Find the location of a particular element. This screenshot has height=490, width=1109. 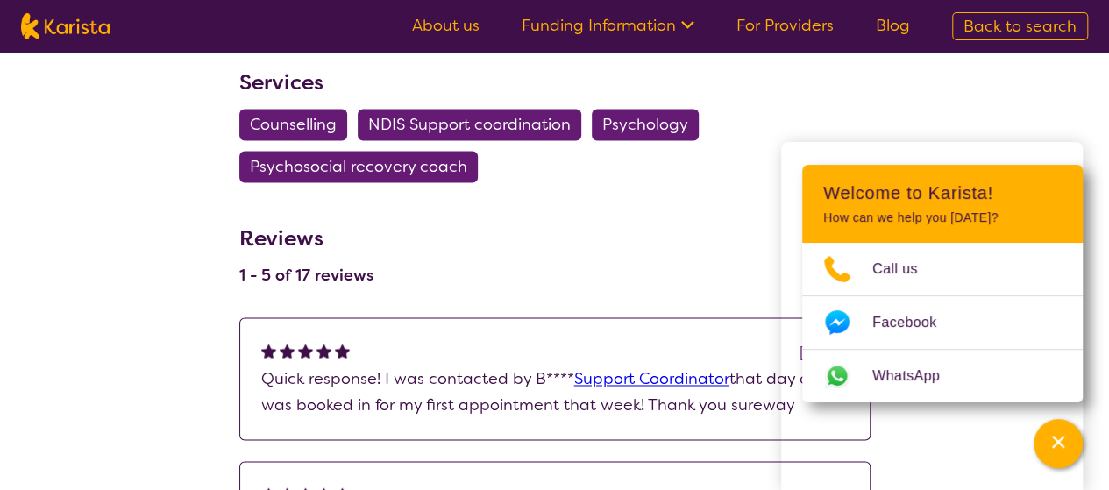

a: Counselling is located at coordinates (298, 124).